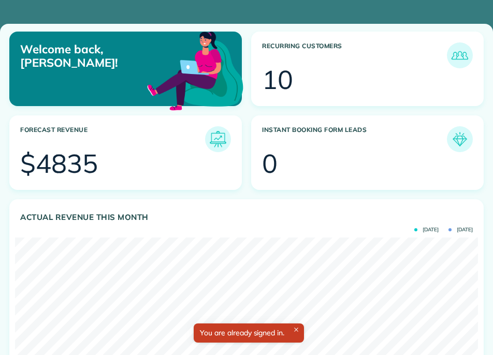 This screenshot has height=355, width=493. I want to click on h3: Actual Revenue this month, so click(247, 218).